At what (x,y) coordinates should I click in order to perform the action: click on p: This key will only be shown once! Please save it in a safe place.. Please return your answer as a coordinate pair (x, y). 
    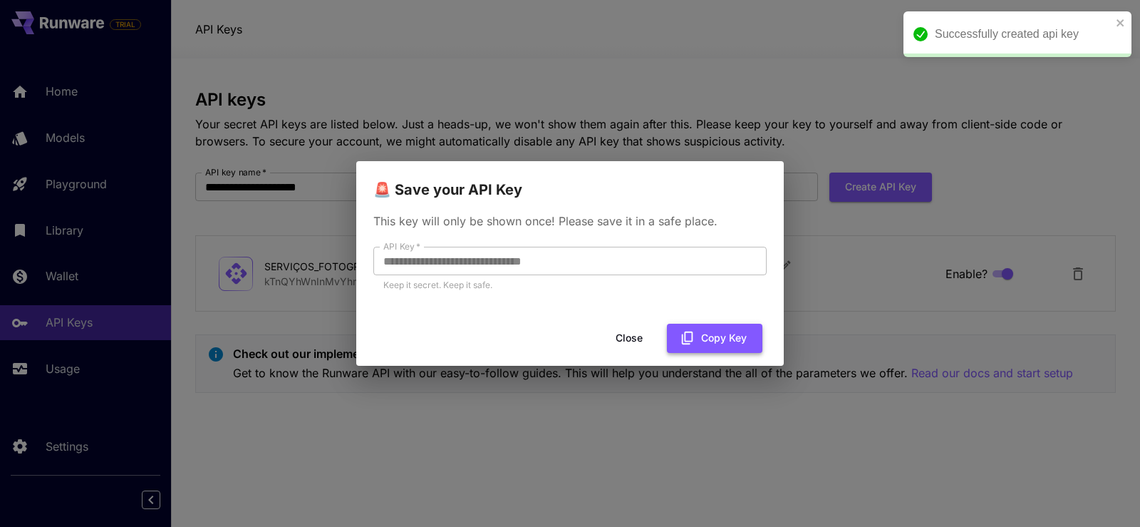
    Looking at the image, I should click on (570, 221).